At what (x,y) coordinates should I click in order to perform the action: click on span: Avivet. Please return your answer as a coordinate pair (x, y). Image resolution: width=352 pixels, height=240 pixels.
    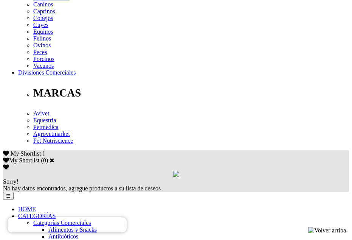
    Looking at the image, I should click on (41, 113).